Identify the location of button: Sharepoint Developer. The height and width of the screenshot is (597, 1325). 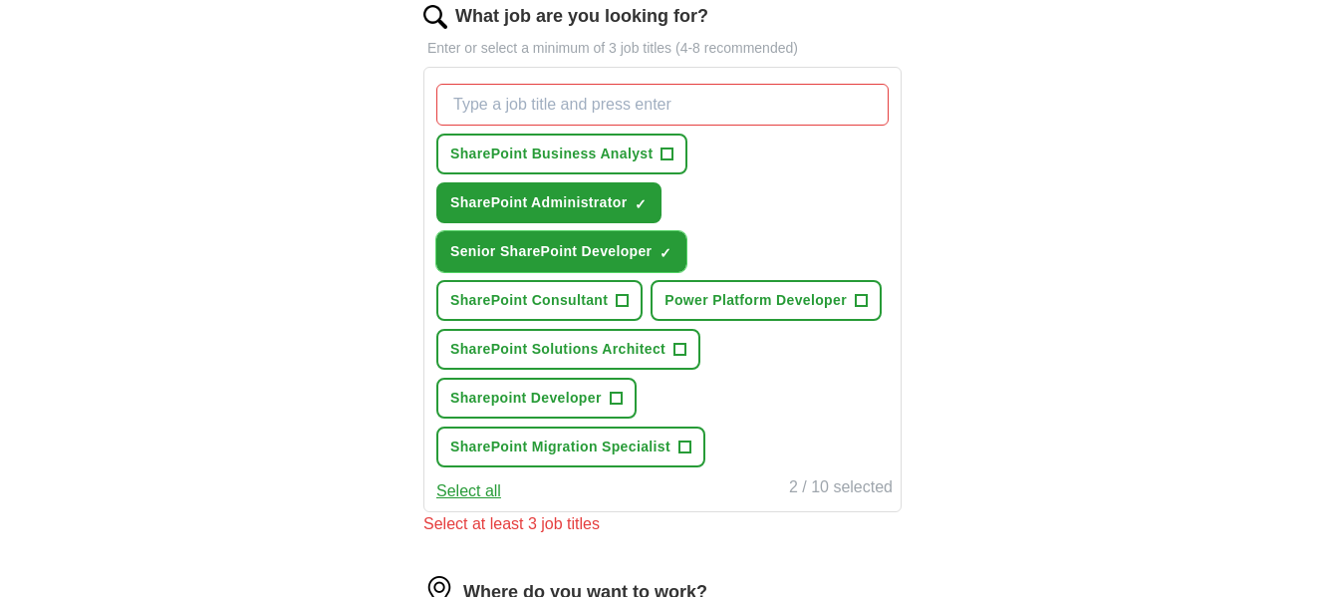
(536, 397).